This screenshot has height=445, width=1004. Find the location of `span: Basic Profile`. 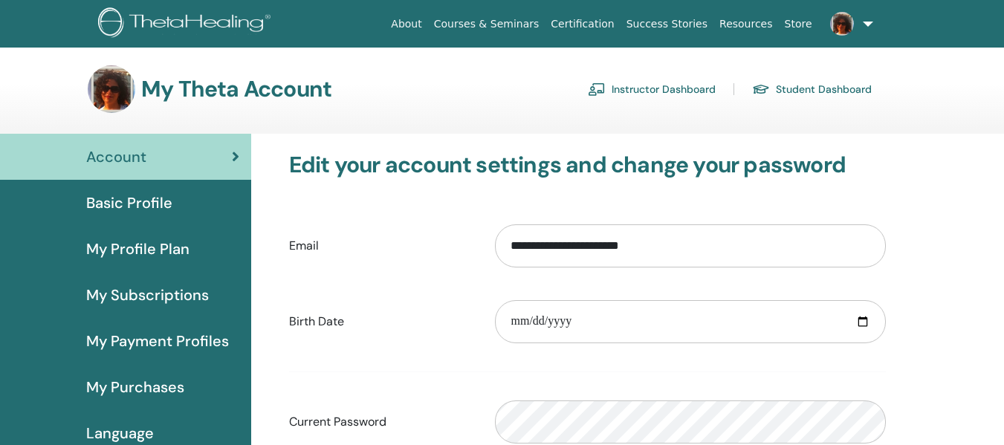

span: Basic Profile is located at coordinates (129, 203).